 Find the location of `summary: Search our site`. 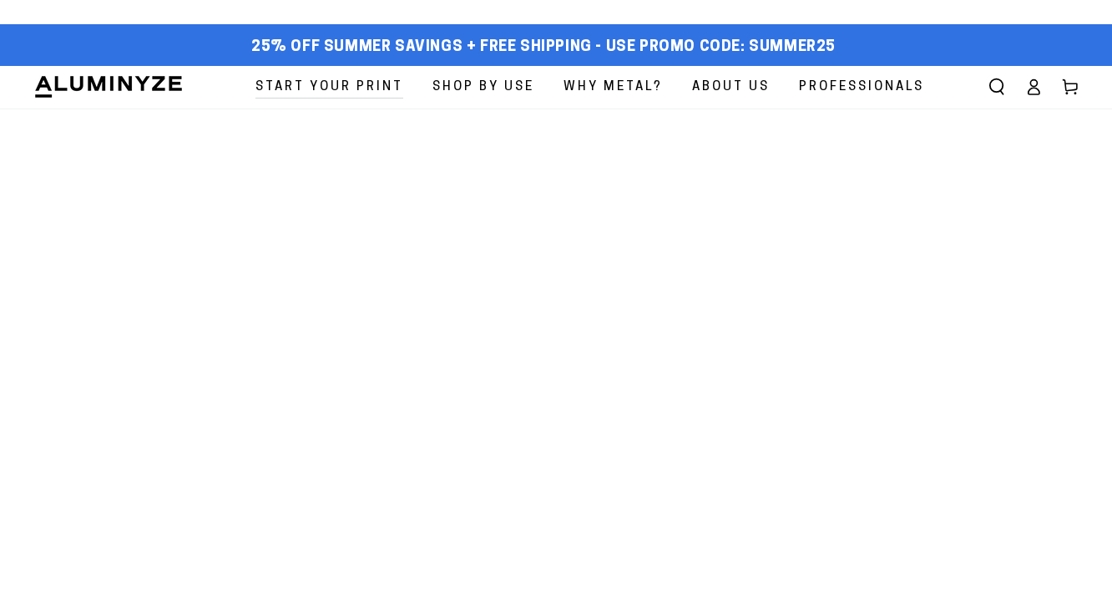

summary: Search our site is located at coordinates (997, 87).